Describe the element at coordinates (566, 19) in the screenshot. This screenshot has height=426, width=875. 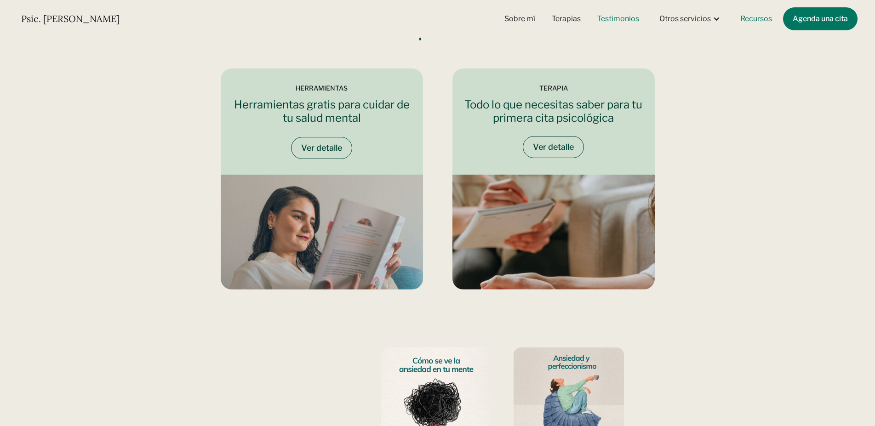
I see `a: Terapias` at that location.